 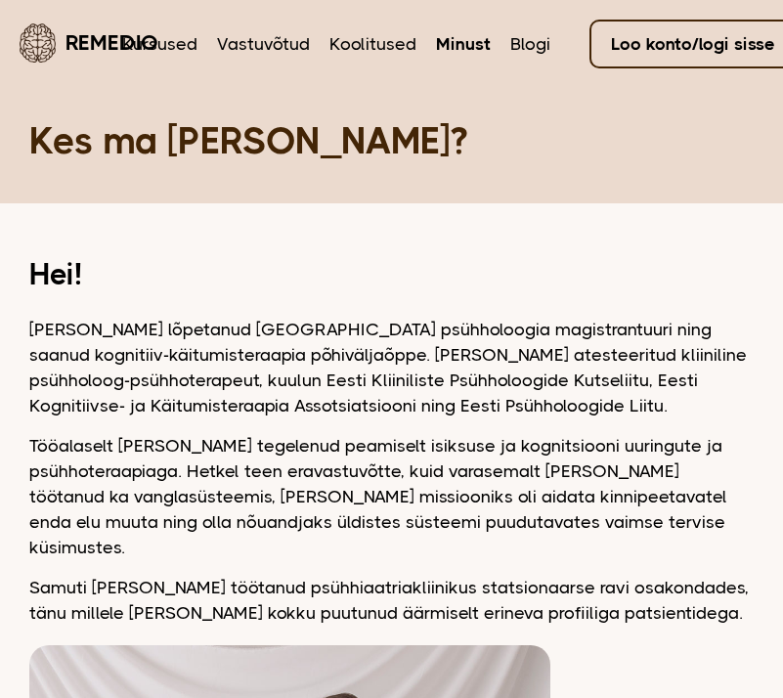 I want to click on a: Kursused, so click(x=159, y=44).